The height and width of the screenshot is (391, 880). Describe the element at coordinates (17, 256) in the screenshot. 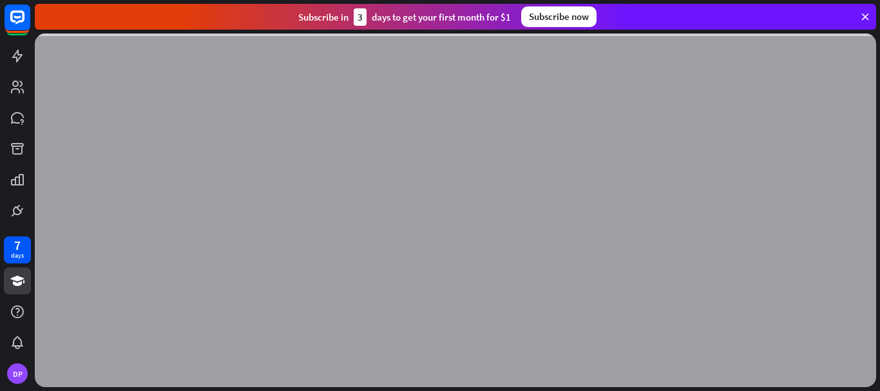

I see `div: days` at that location.